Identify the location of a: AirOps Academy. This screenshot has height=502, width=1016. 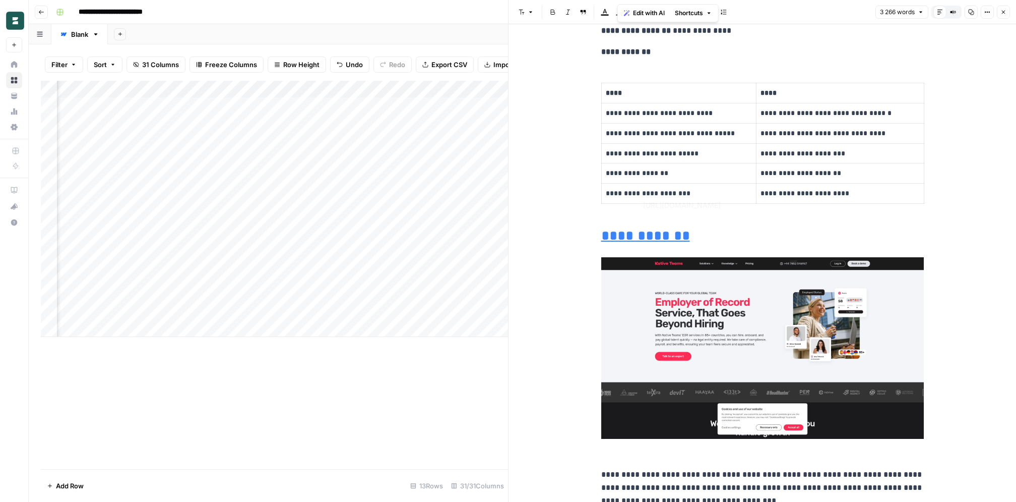
(14, 190).